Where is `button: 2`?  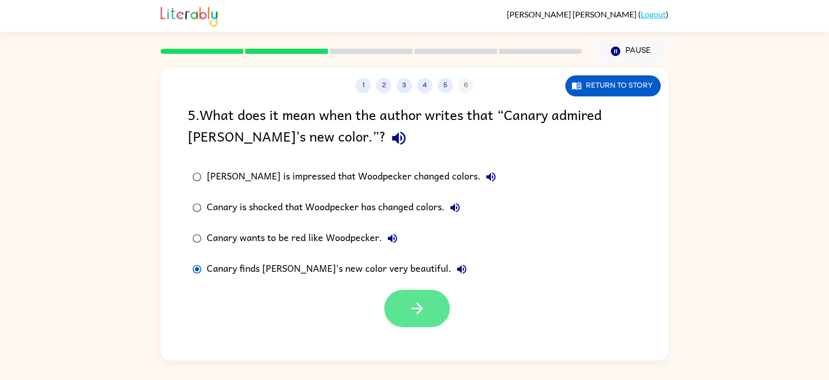
button: 2 is located at coordinates (384, 86).